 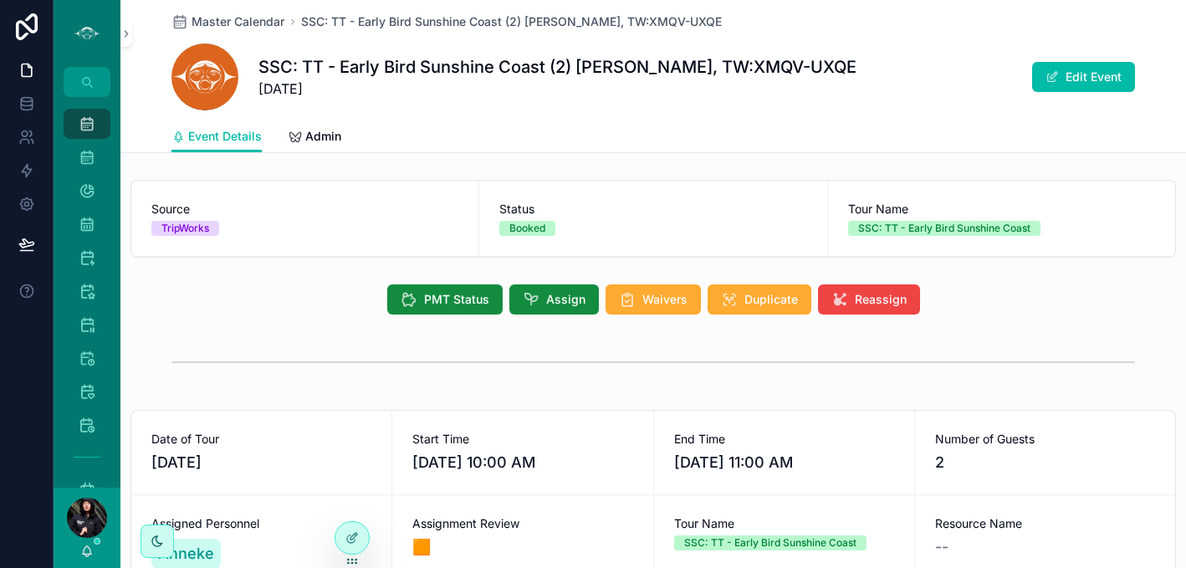 What do you see at coordinates (305, 209) in the screenshot?
I see `span: Source` at bounding box center [305, 209].